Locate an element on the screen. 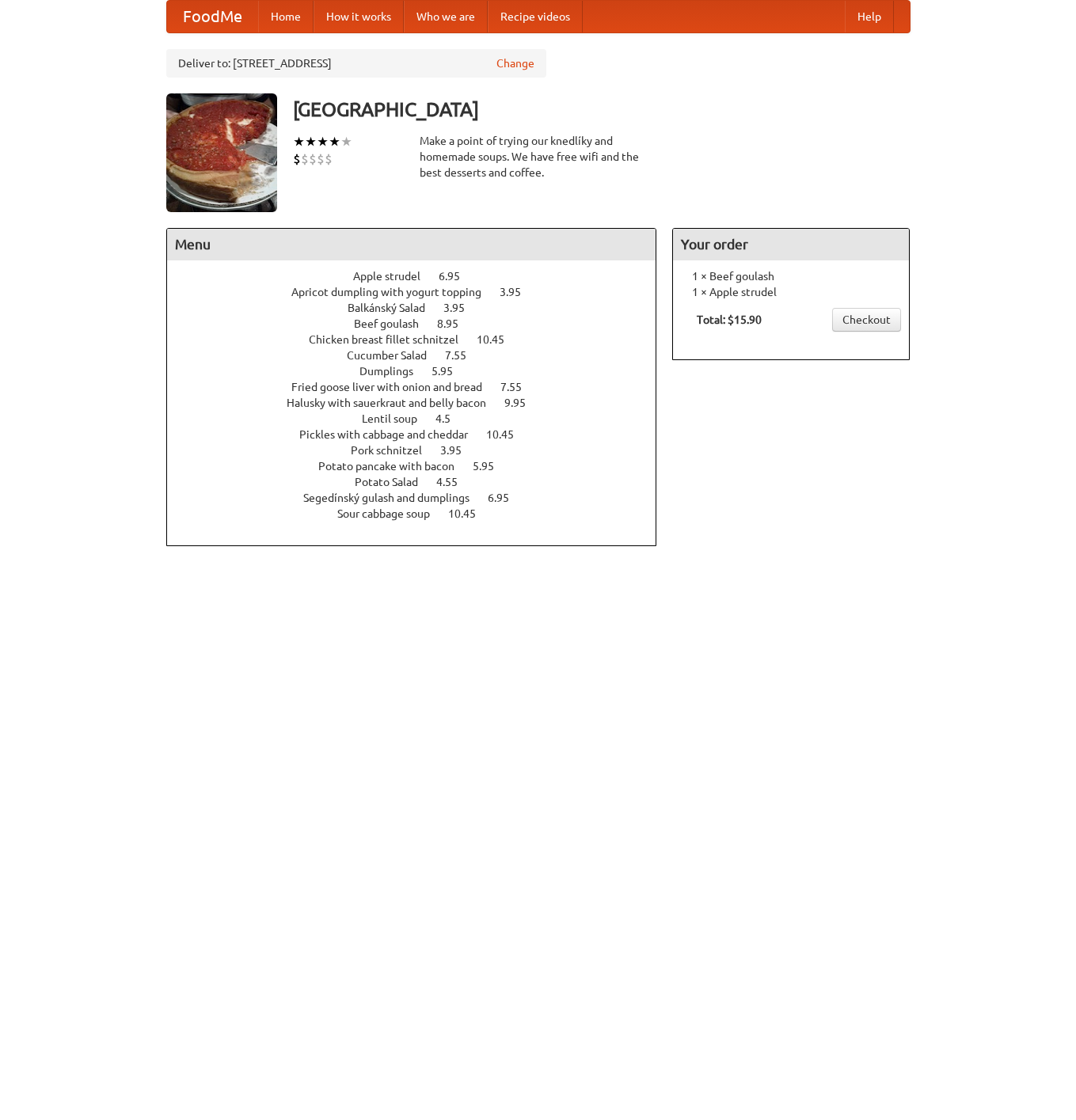 Image resolution: width=1076 pixels, height=1120 pixels. a: Cucumber Salad 7.55 is located at coordinates (421, 355).